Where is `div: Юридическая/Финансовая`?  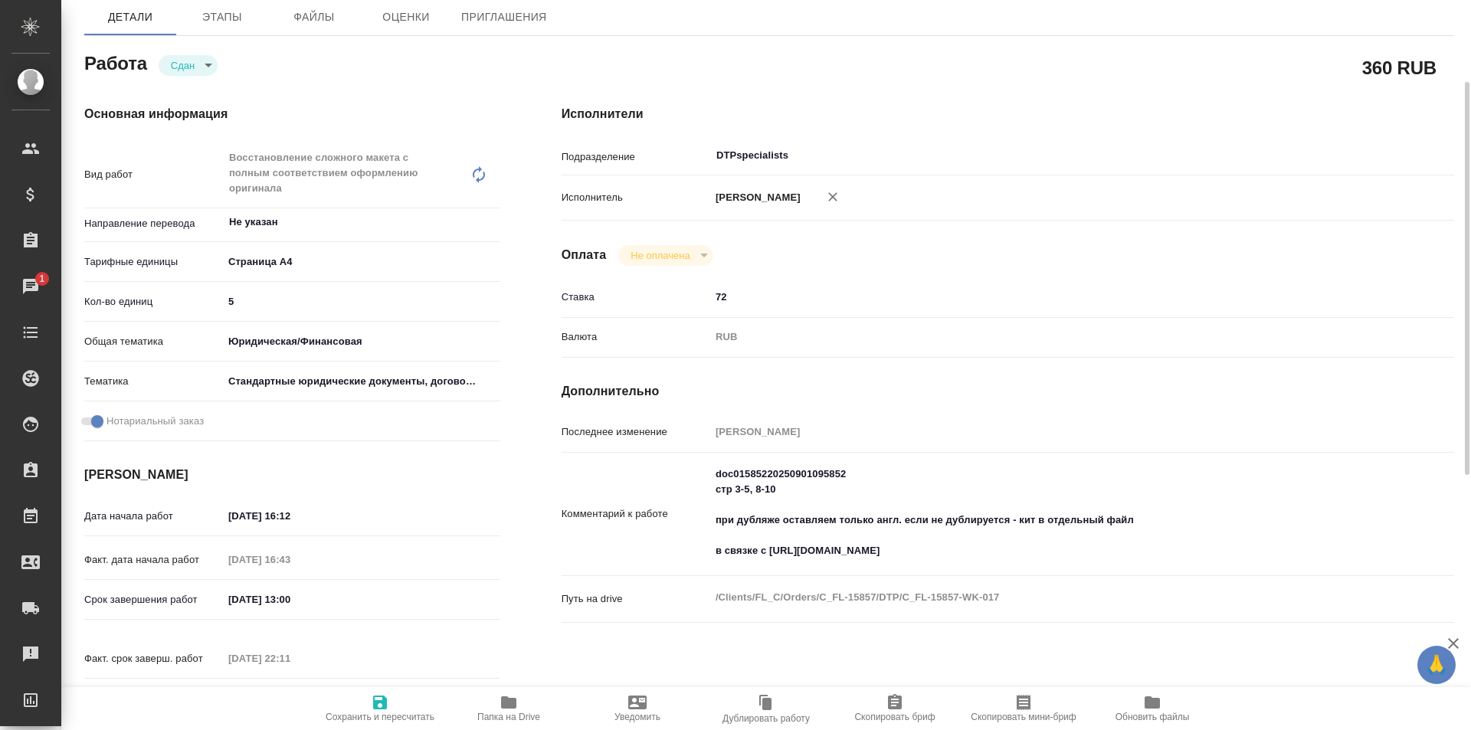 div: Юридическая/Финансовая is located at coordinates (362, 342).